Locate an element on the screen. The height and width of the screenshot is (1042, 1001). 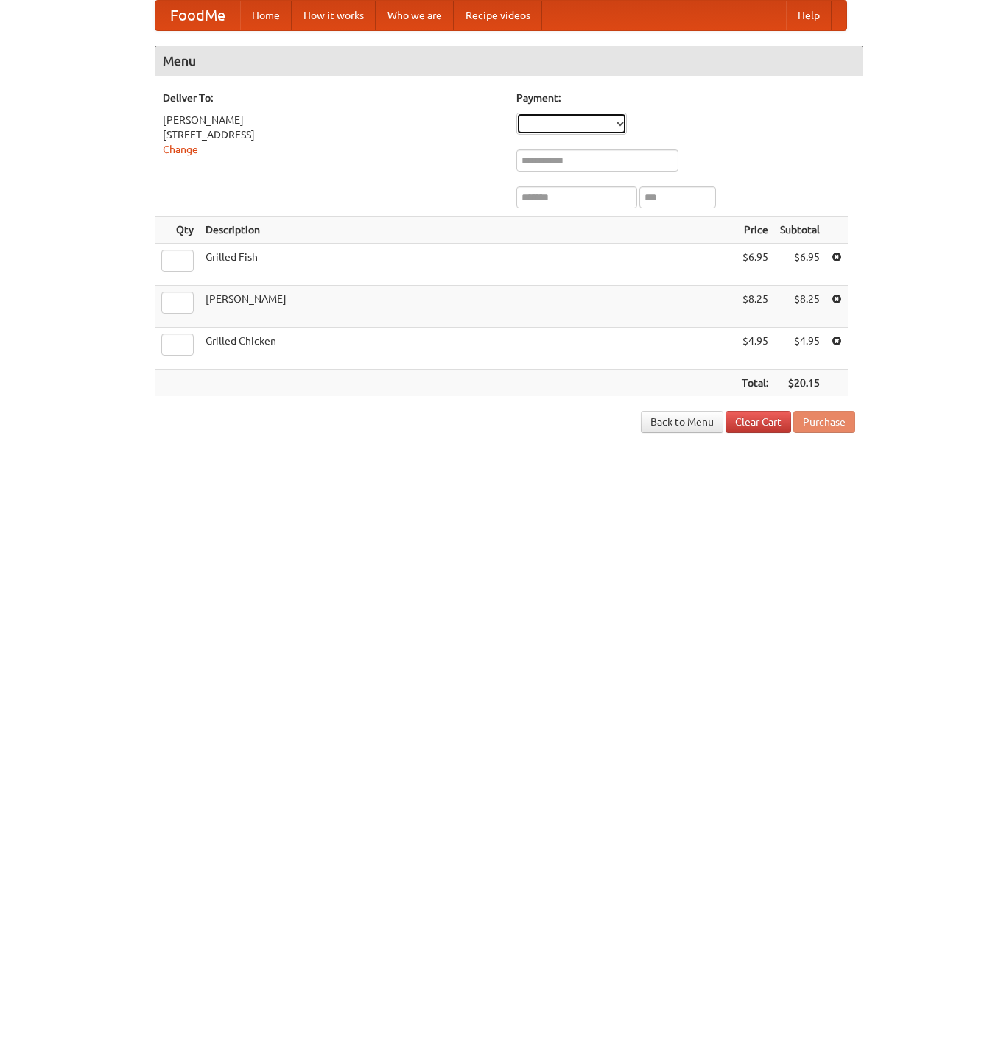
th: Description is located at coordinates (468, 230).